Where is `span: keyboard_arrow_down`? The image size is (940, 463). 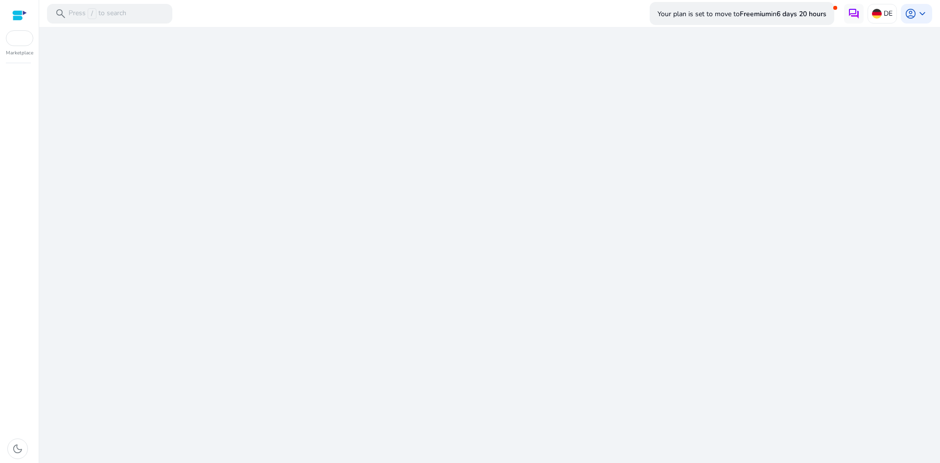
span: keyboard_arrow_down is located at coordinates (922, 14).